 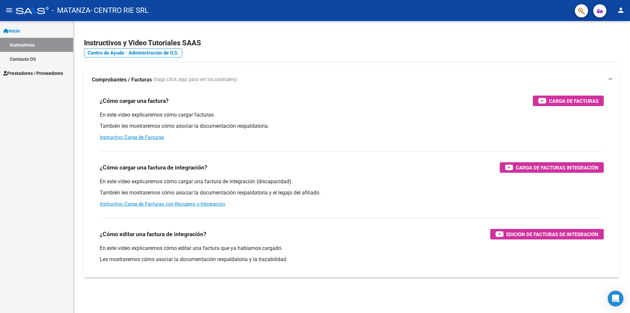 I want to click on p: También les mostraremos cómo asociar la documentación respaldatoria y el legajo del afiliado., so click(x=352, y=193).